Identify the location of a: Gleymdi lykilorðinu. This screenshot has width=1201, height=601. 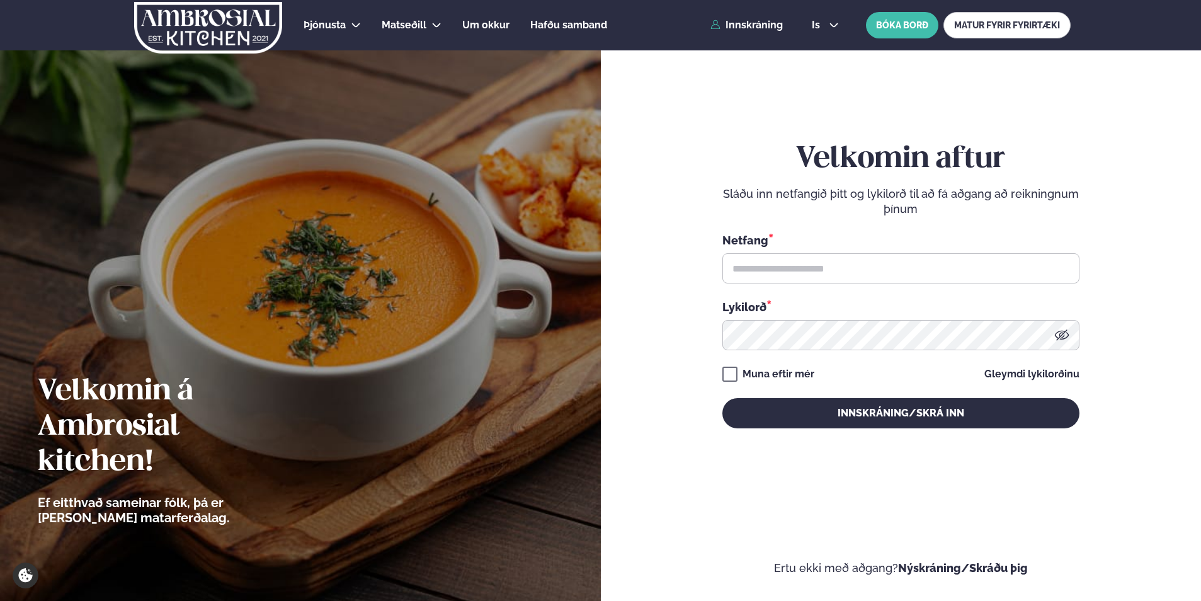
(1032, 374).